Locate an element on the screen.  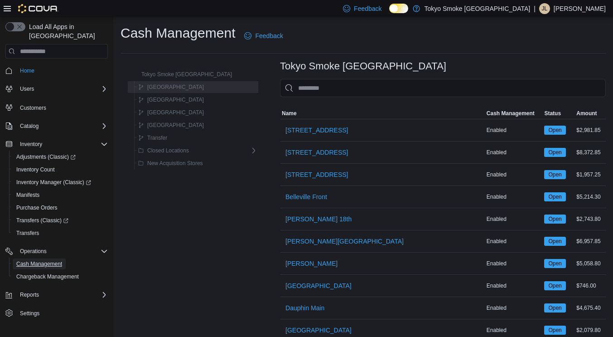
span: Transfer is located at coordinates (157, 138).